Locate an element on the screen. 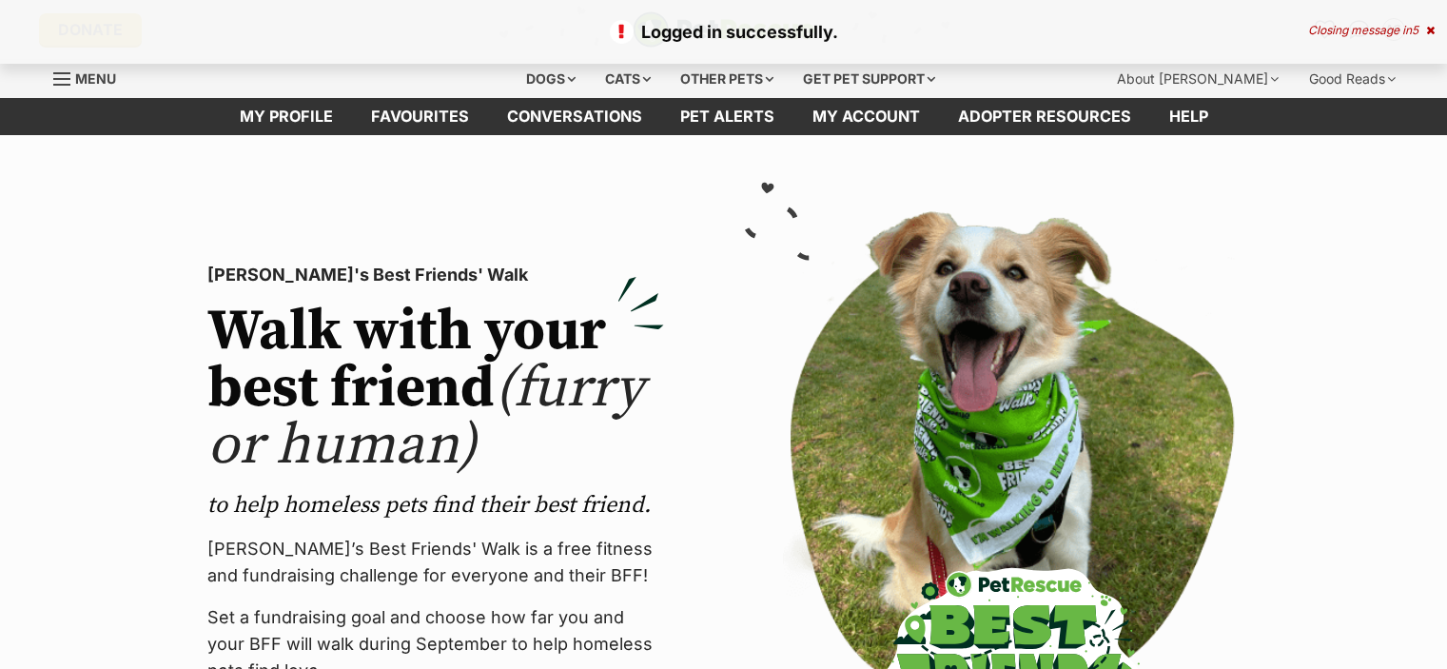  a: conversations is located at coordinates (575, 116).